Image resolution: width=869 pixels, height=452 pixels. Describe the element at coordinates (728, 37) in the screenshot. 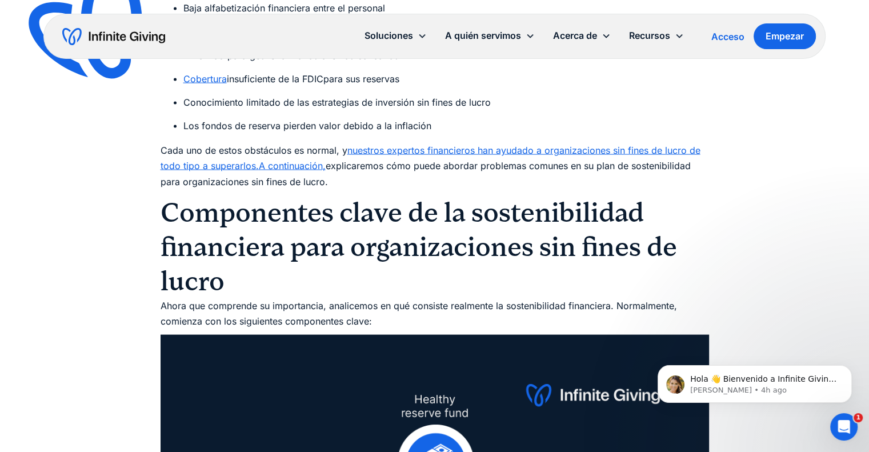

I see `a: Acceso` at that location.